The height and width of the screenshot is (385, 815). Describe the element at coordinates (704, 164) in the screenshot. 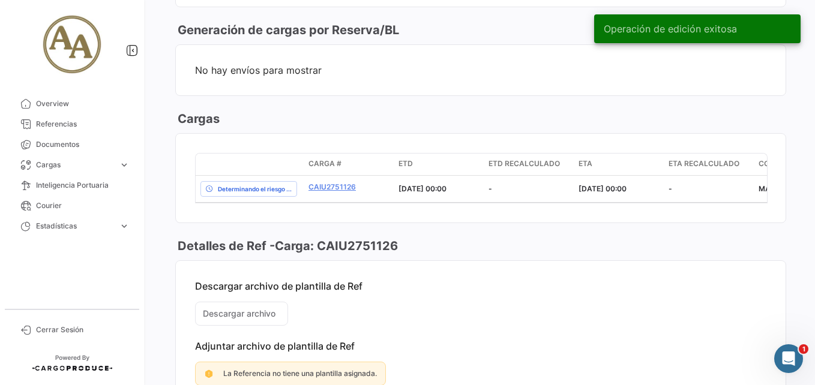

I see `span: ETA Recalculado` at that location.